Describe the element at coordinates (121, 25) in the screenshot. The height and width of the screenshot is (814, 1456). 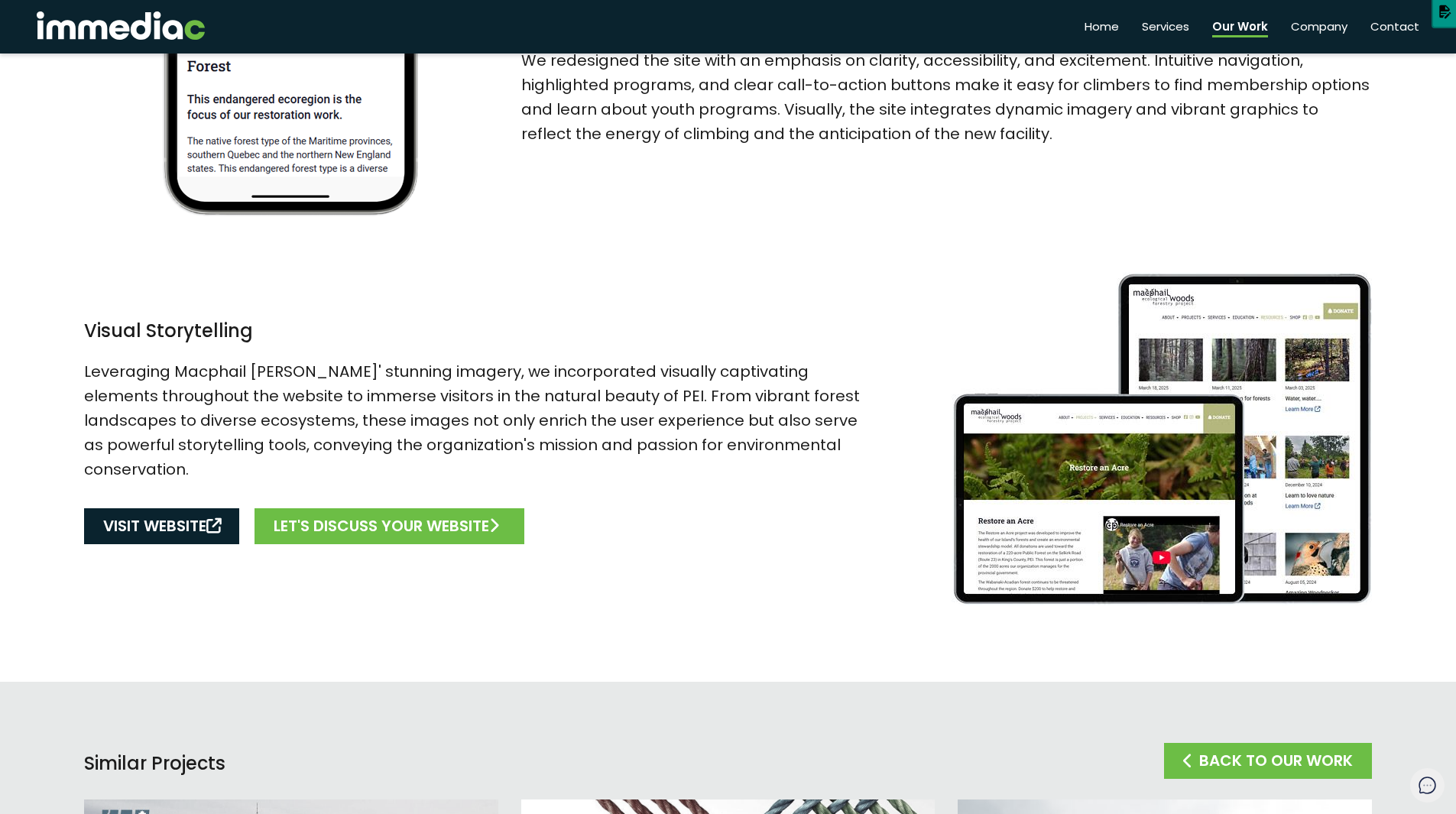
I see `img: immediac` at that location.